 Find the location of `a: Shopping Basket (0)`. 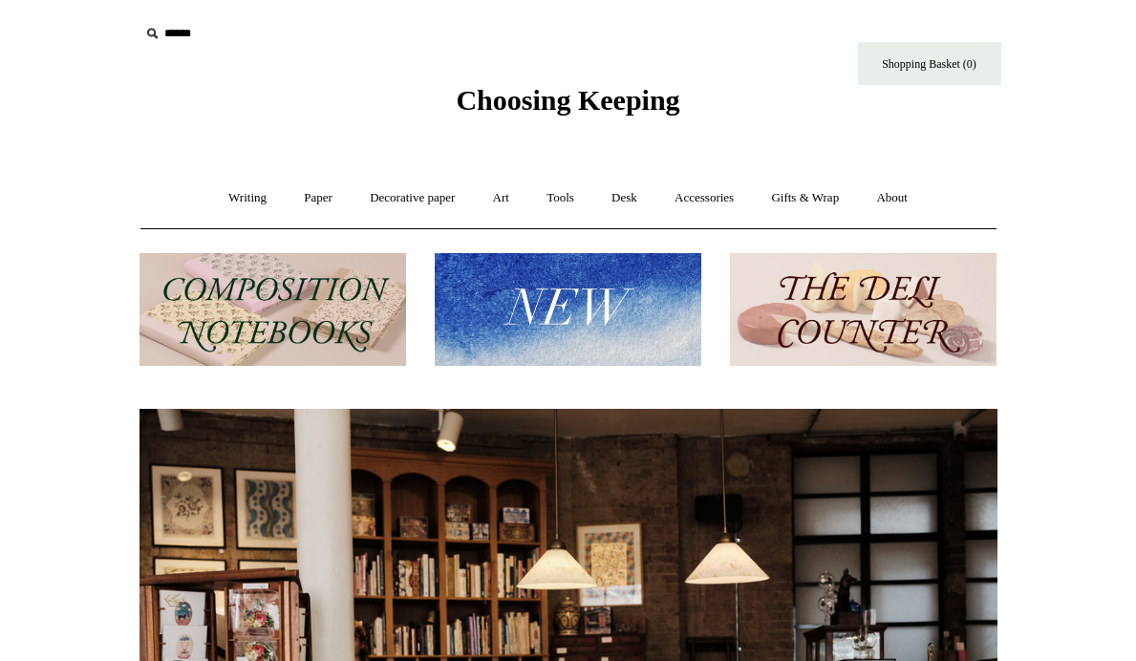

a: Shopping Basket (0) is located at coordinates (930, 63).